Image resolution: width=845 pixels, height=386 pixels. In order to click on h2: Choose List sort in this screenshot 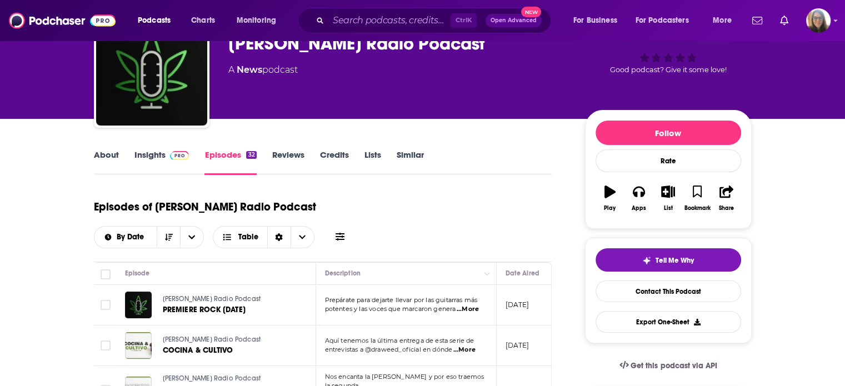, I will do `click(149, 237)`.